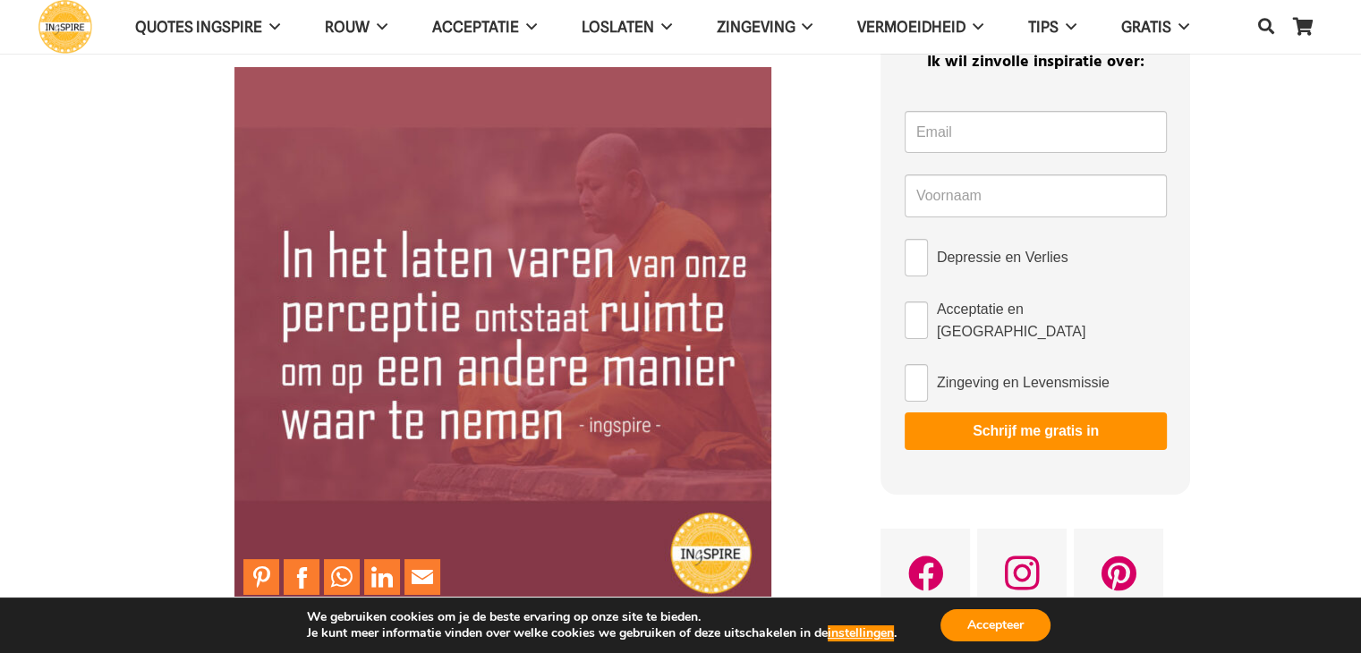 Image resolution: width=1361 pixels, height=653 pixels. I want to click on img: Diepzinnige spreuk over loslaten van Inge Ingspire: In het laten varen van onze perceptie ontstaa..., so click(503, 336).